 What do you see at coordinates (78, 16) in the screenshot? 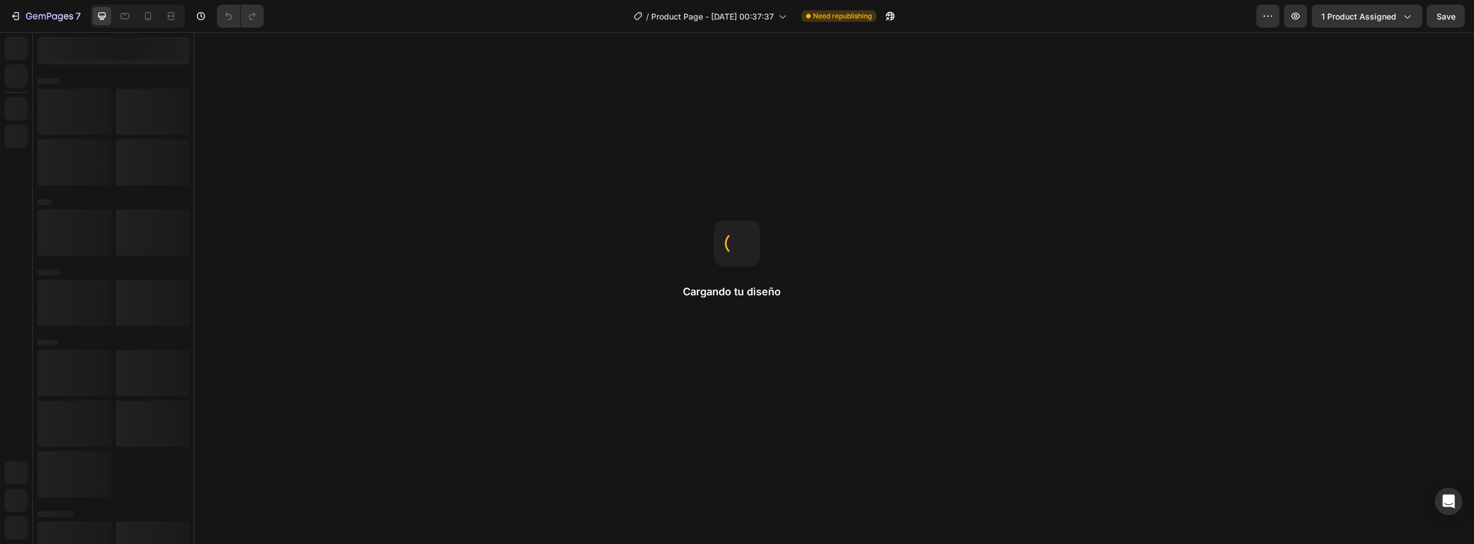
I see `p: 7` at bounding box center [78, 16].